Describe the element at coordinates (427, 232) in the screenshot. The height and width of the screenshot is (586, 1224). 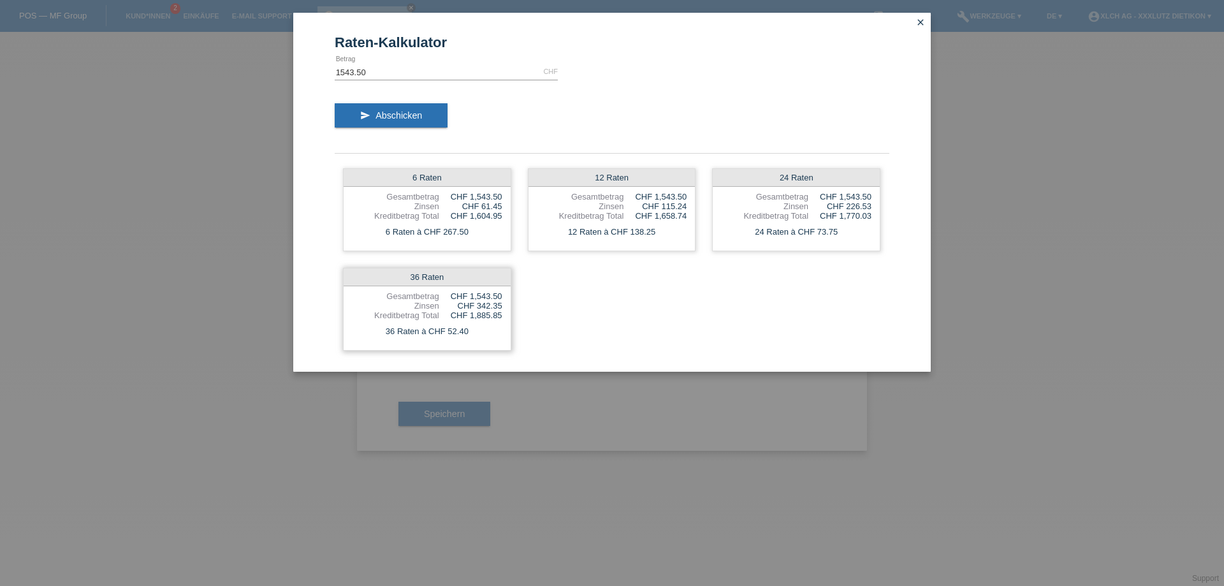
I see `div: 6 Raten à CHF 267.50` at that location.